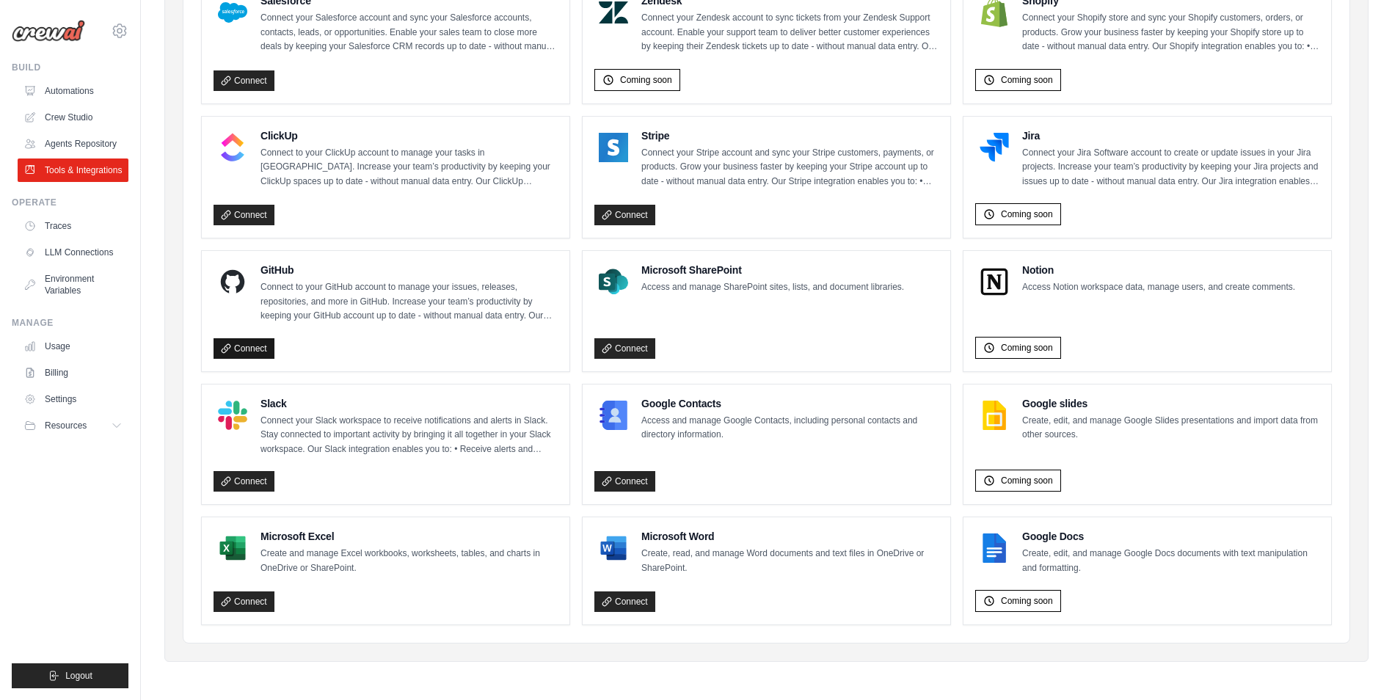  I want to click on a: LLM Connections, so click(73, 252).